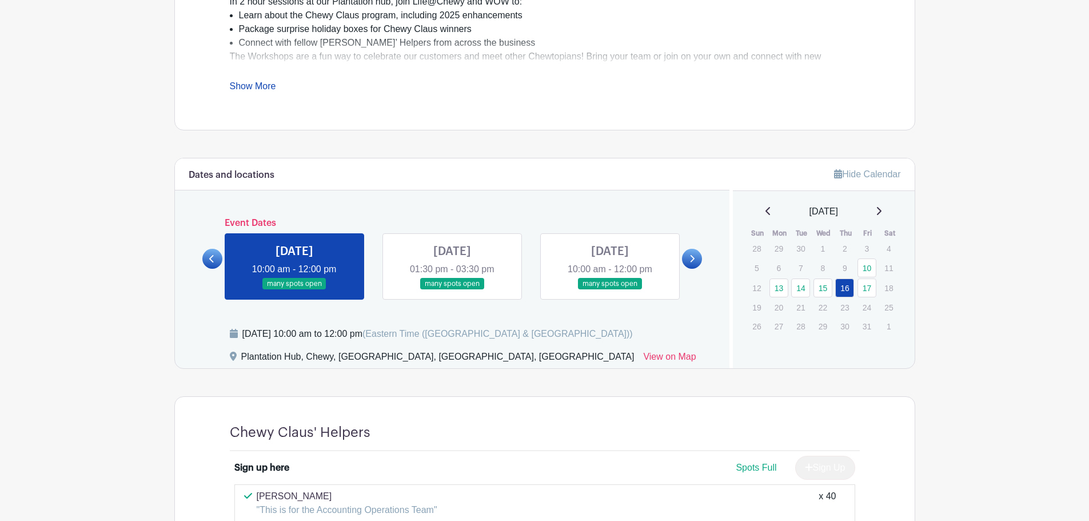 The image size is (1089, 521). I want to click on h4: Chewy Claus' Helpers, so click(300, 432).